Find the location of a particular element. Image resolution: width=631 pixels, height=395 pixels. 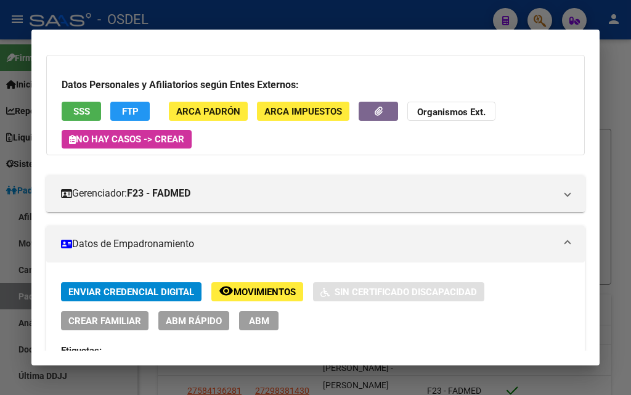

span: FTP is located at coordinates (130, 112).